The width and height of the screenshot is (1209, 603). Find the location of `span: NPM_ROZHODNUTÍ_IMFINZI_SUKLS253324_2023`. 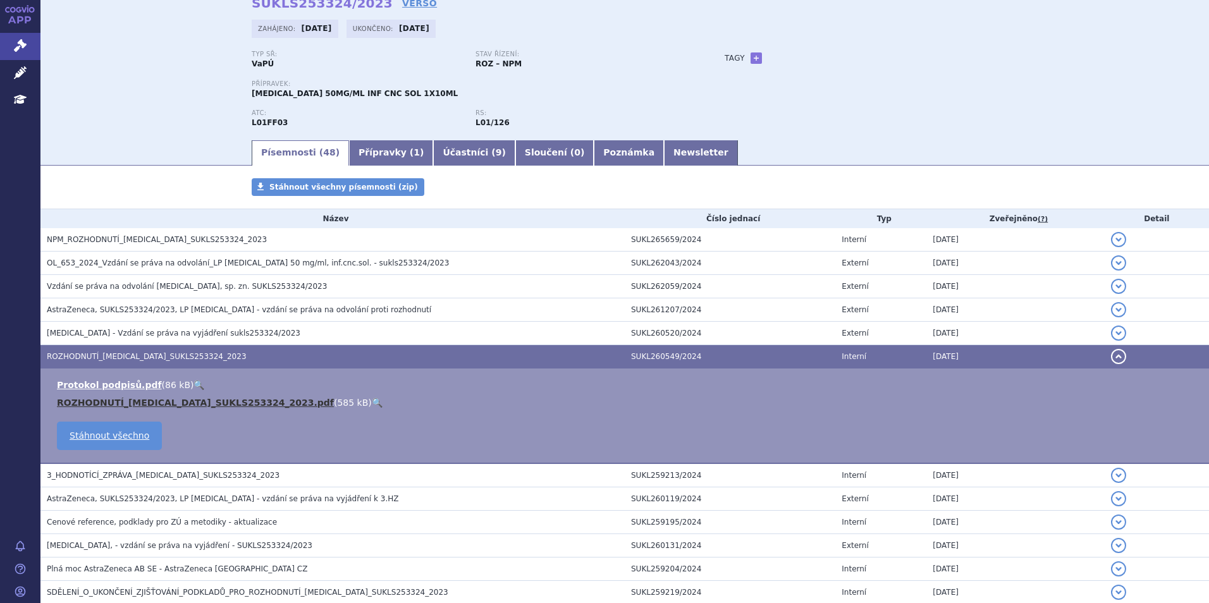

span: NPM_ROZHODNUTÍ_IMFINZI_SUKLS253324_2023 is located at coordinates (157, 240).